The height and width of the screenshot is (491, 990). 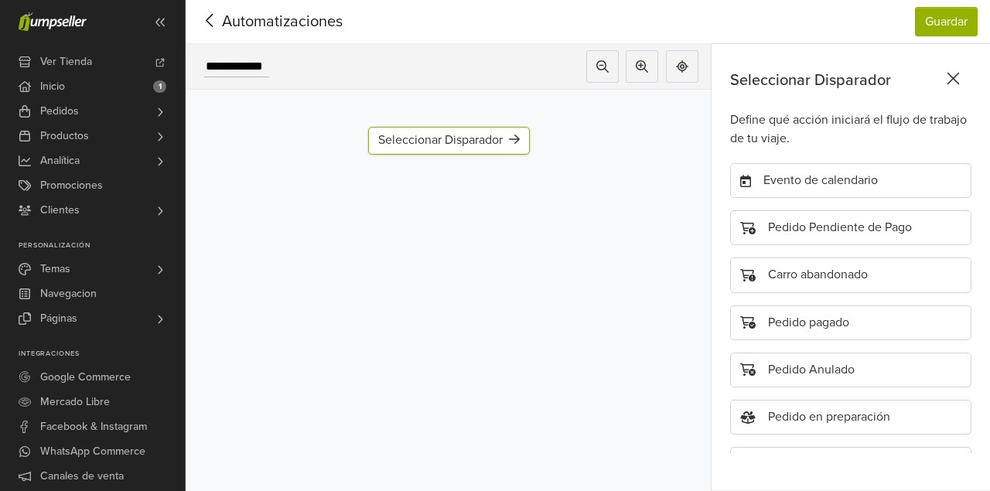 I want to click on div: Pedido Pendiente de Pago, so click(x=851, y=227).